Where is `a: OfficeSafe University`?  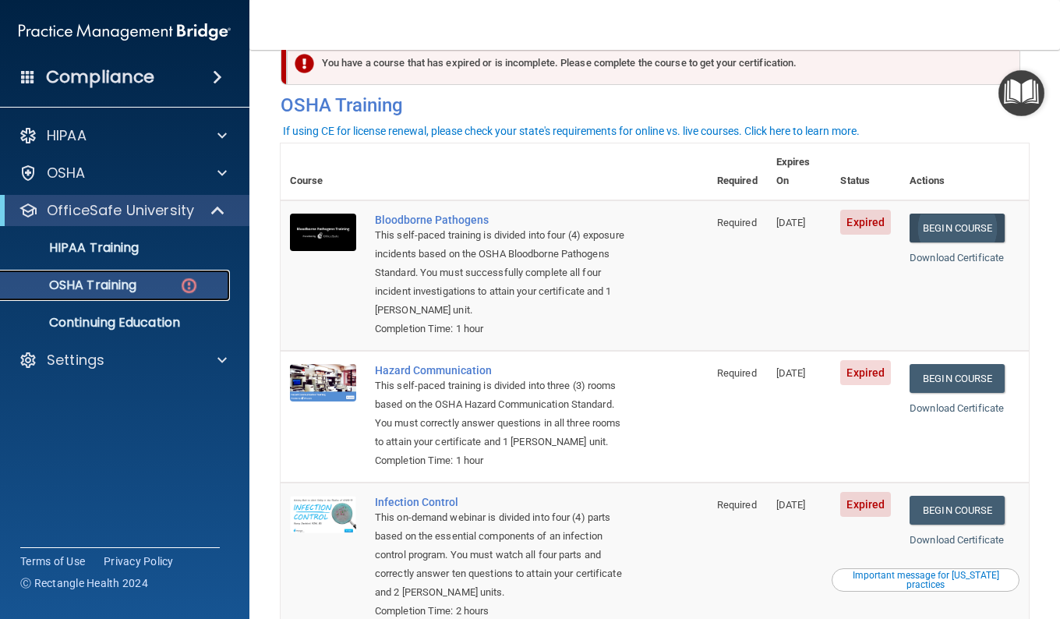 a: OfficeSafe University is located at coordinates (122, 210).